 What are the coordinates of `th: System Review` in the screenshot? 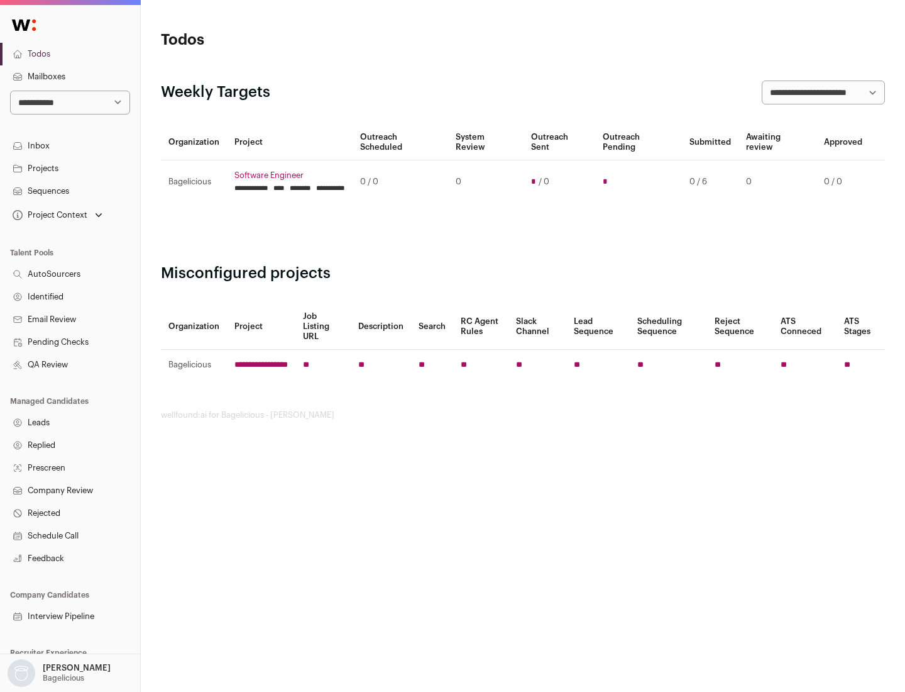 It's located at (485, 142).